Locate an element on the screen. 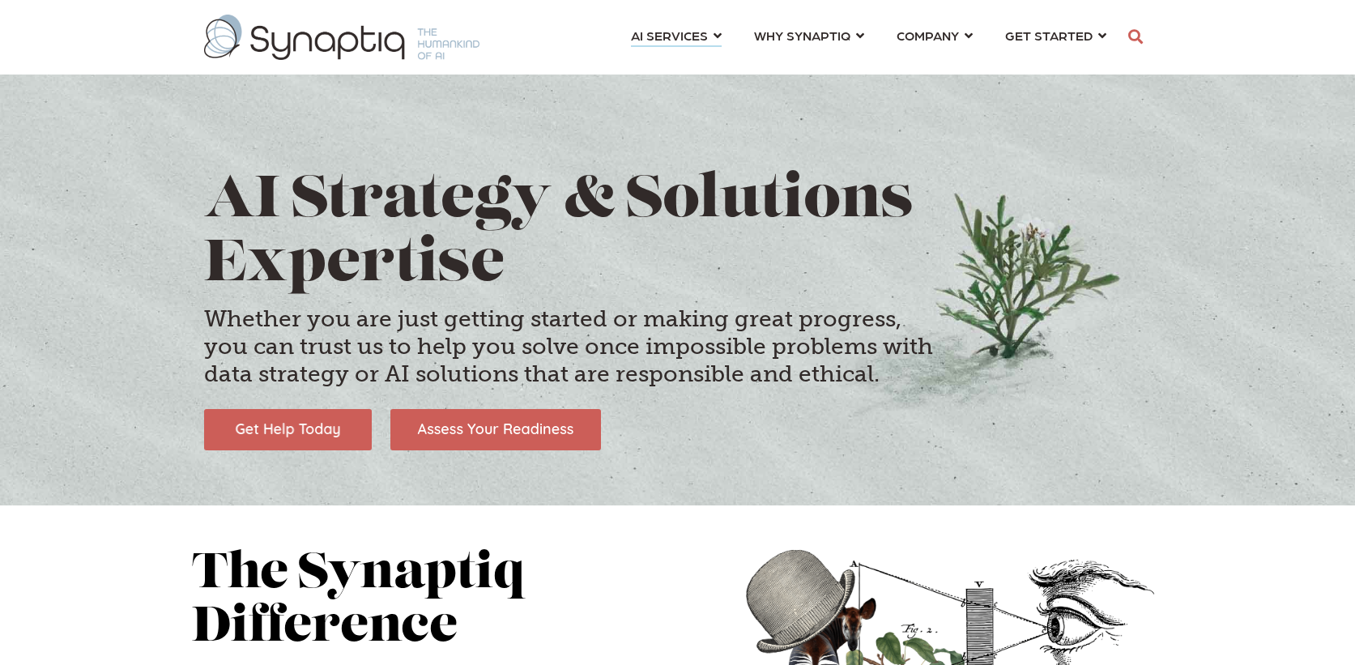 The width and height of the screenshot is (1355, 665). nav: menu is located at coordinates (868, 37).